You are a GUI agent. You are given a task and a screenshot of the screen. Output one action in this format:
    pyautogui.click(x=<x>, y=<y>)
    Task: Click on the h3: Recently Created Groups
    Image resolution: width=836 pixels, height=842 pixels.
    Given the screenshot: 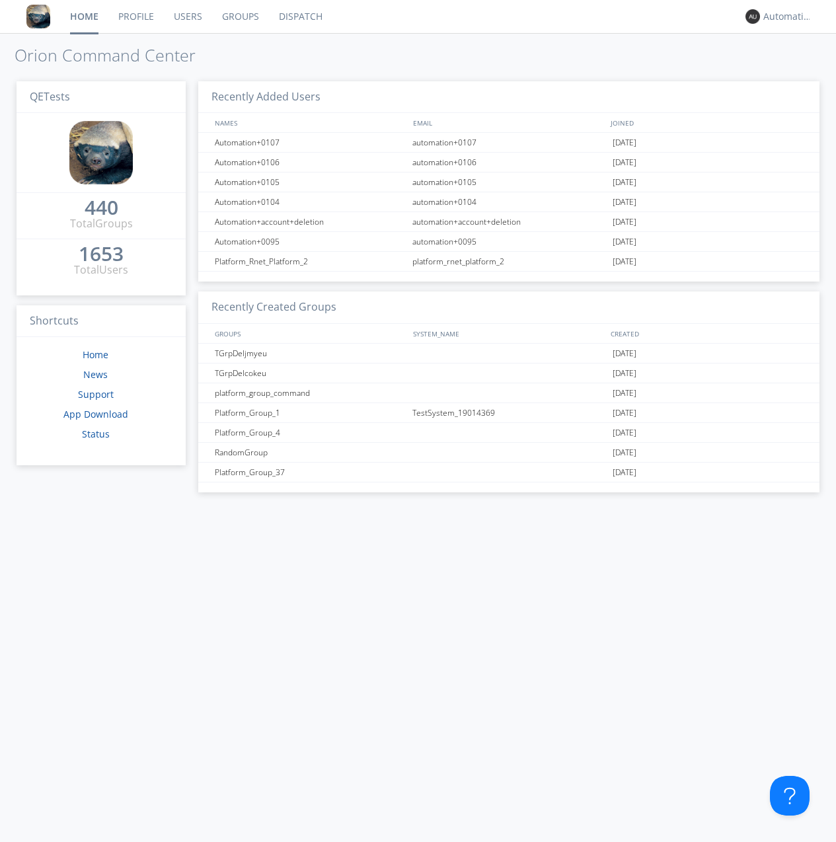 What is the action you would take?
    pyautogui.click(x=509, y=307)
    